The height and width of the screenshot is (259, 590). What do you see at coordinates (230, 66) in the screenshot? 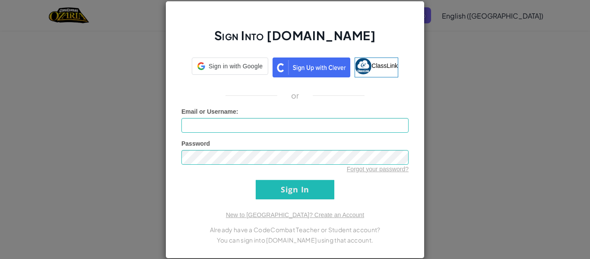
I see `div: Sign in with Google` at bounding box center [230, 66].